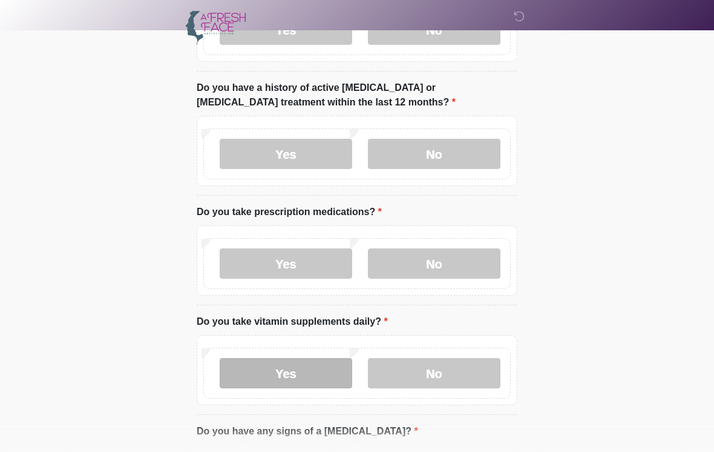  Describe the element at coordinates (215, 27) in the screenshot. I see `img: A Fresh Face Aesthetics Inc Logo` at that location.